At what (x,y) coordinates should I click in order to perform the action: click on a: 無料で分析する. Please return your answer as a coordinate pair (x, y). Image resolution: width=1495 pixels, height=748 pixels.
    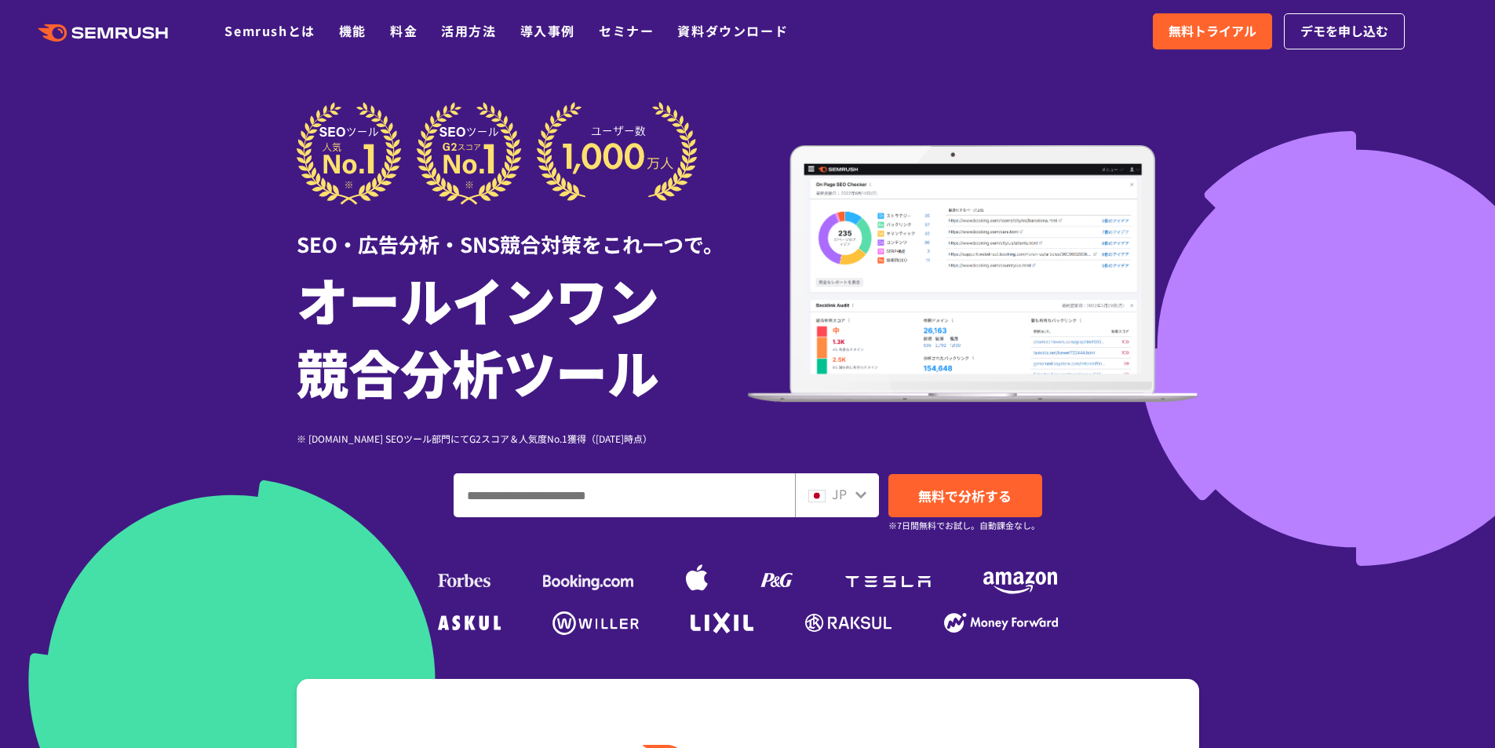
    Looking at the image, I should click on (965, 495).